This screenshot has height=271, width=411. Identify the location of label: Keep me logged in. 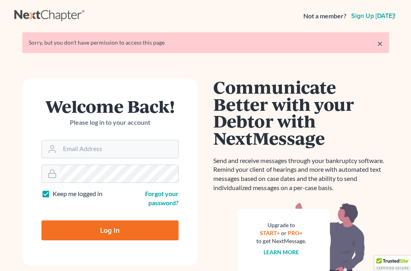
(77, 194).